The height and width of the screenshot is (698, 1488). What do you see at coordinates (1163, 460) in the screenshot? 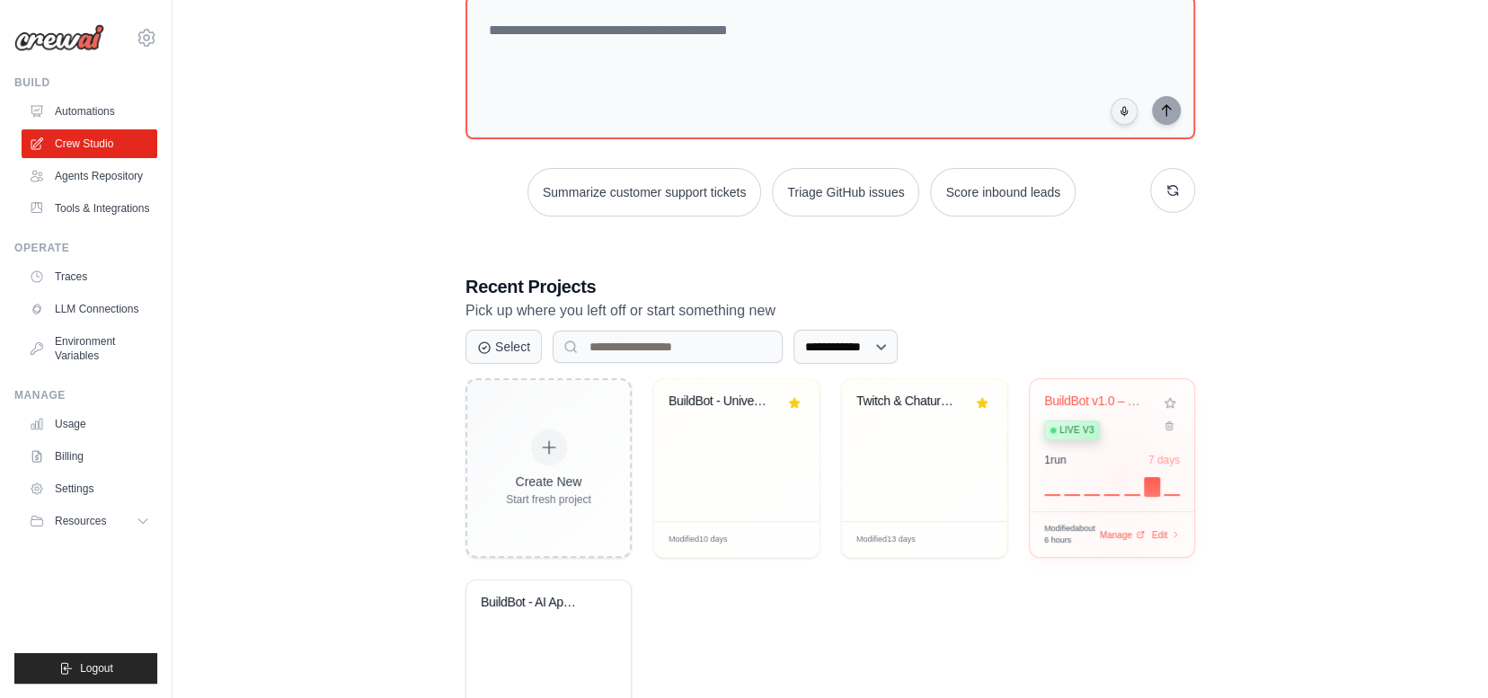
I see `div: 7 days` at bounding box center [1163, 460].